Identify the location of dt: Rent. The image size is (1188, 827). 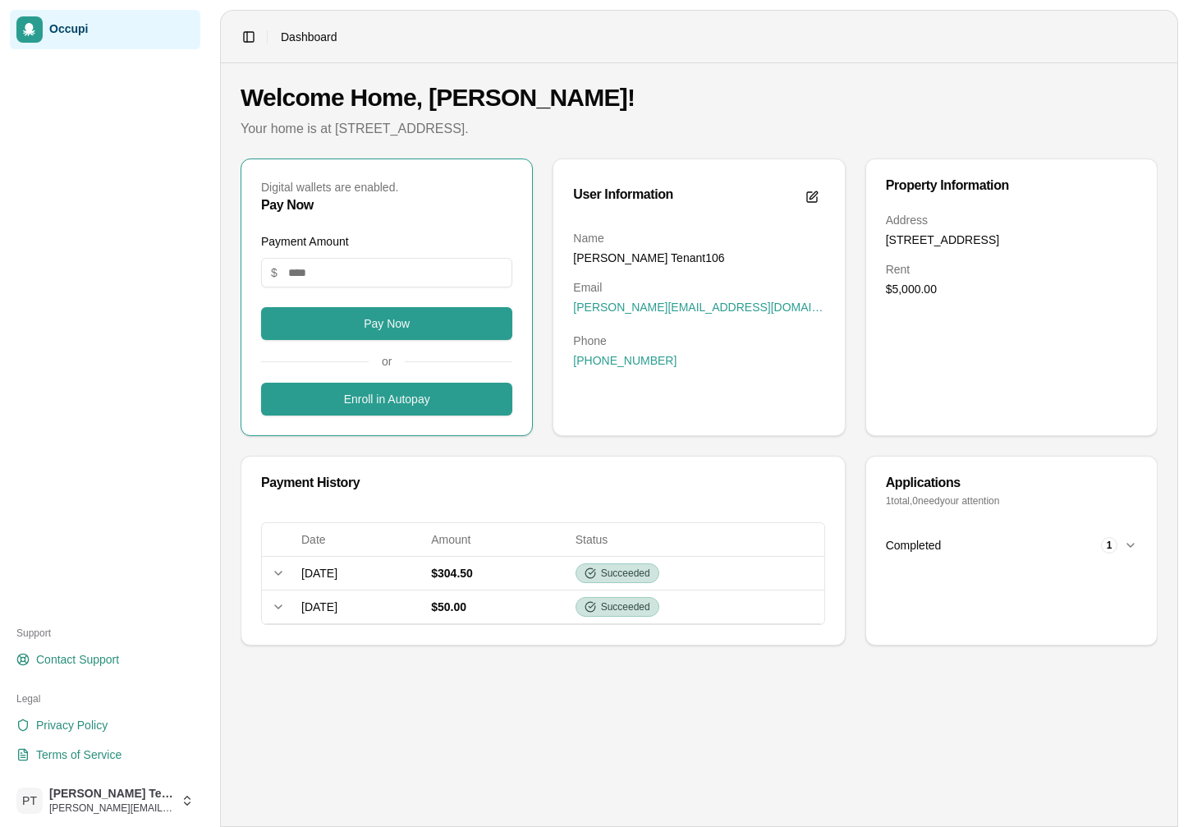
(1012, 269).